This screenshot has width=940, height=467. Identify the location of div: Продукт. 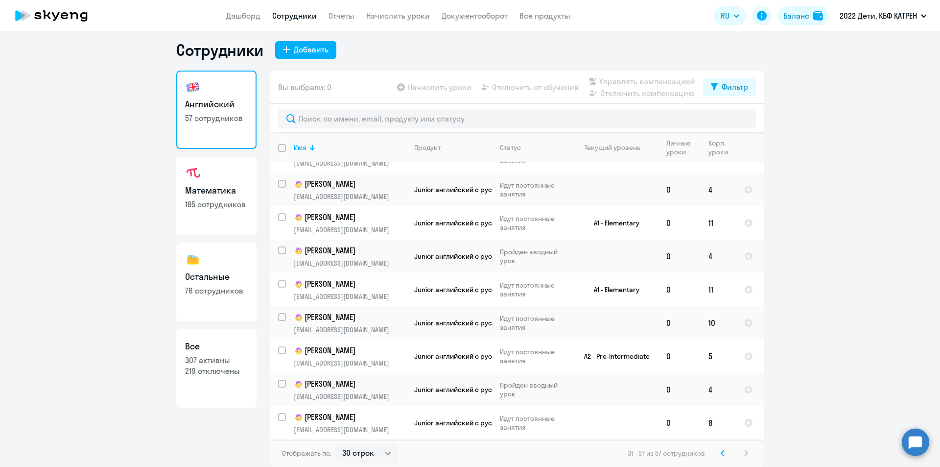
(453, 147).